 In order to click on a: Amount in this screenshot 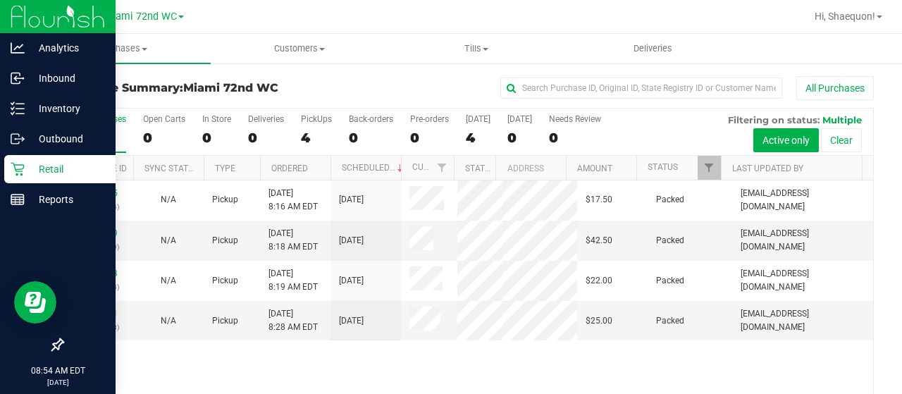, I will do `click(595, 168)`.